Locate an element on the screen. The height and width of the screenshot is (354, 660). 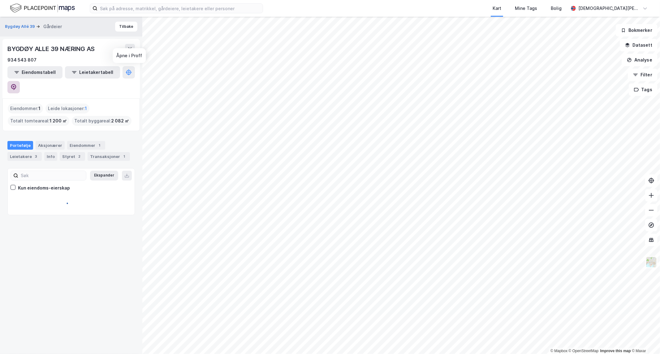
div: Mine Tags is located at coordinates (526, 8).